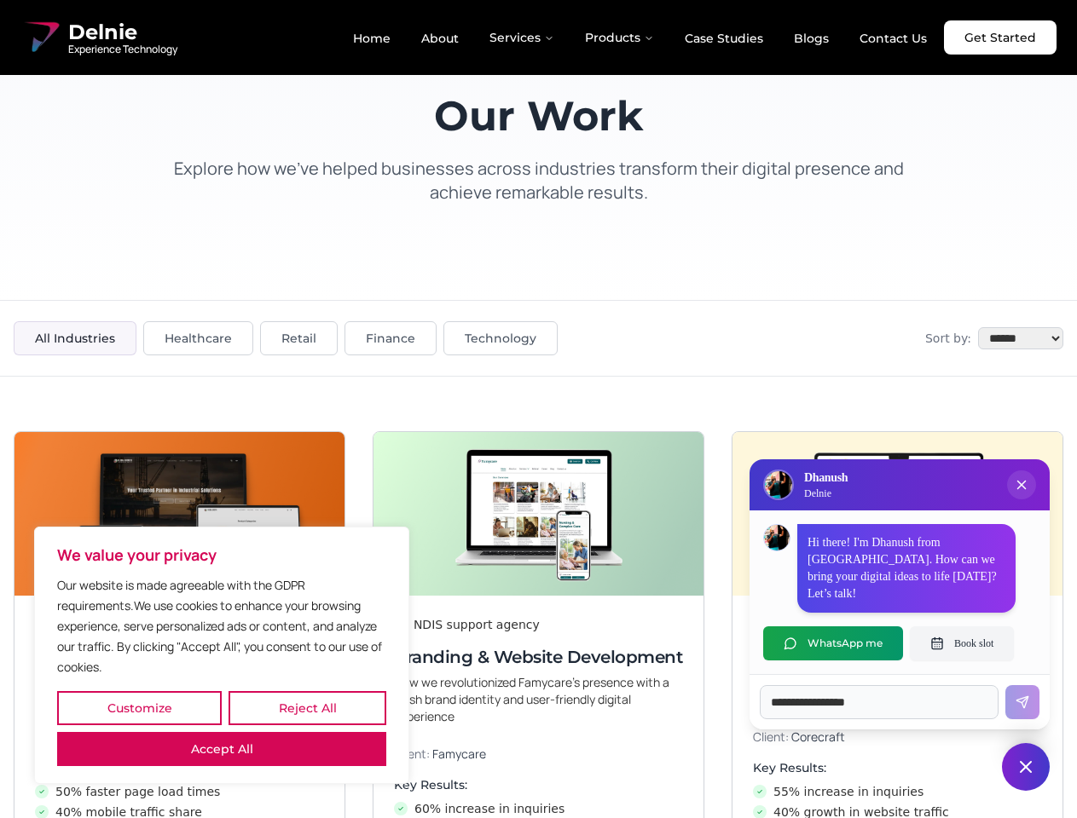 This screenshot has height=818, width=1077. Describe the element at coordinates (298, 338) in the screenshot. I see `button: Retail` at that location.